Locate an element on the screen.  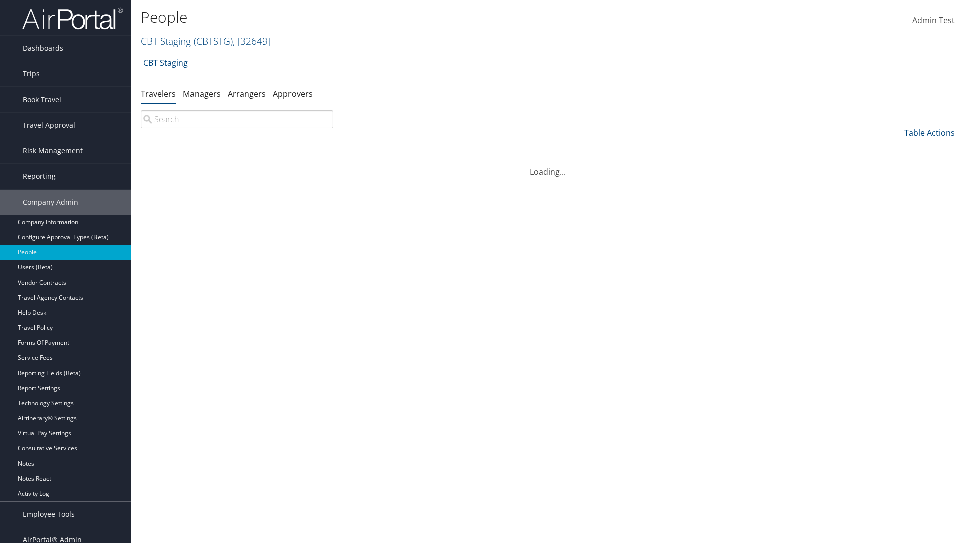
span: ( CBTSTG ) is located at coordinates (213, 41).